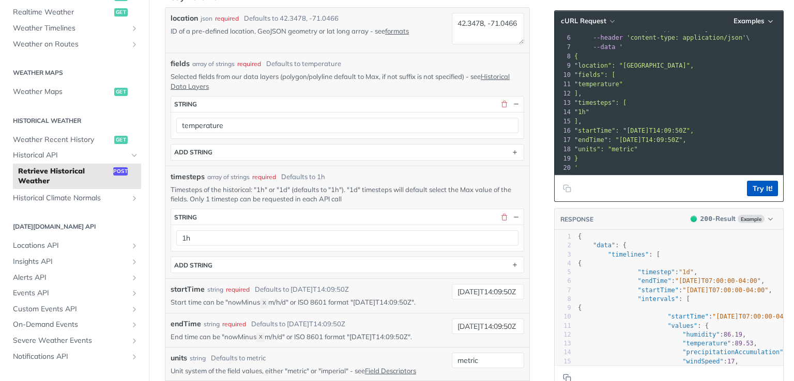 This screenshot has height=381, width=794. I want to click on span: Examples, so click(749, 21).